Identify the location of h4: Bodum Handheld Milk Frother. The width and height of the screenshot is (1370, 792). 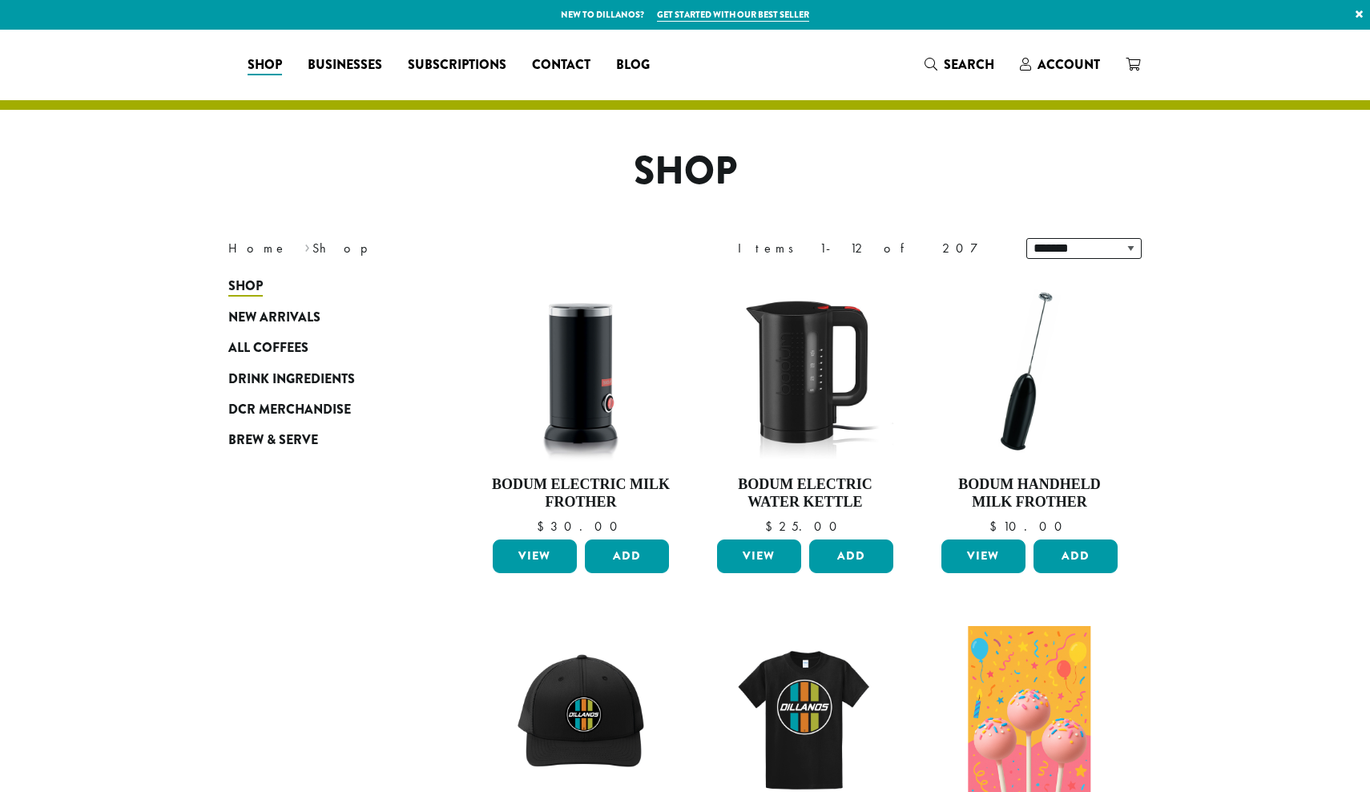
(1030, 493).